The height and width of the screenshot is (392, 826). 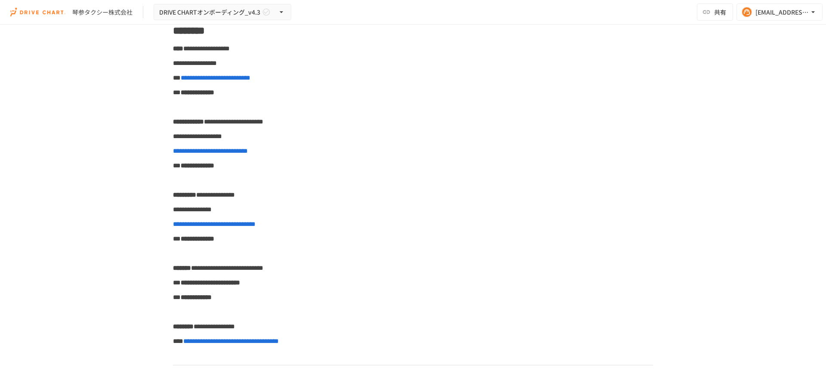 I want to click on button: 共有, so click(x=715, y=12).